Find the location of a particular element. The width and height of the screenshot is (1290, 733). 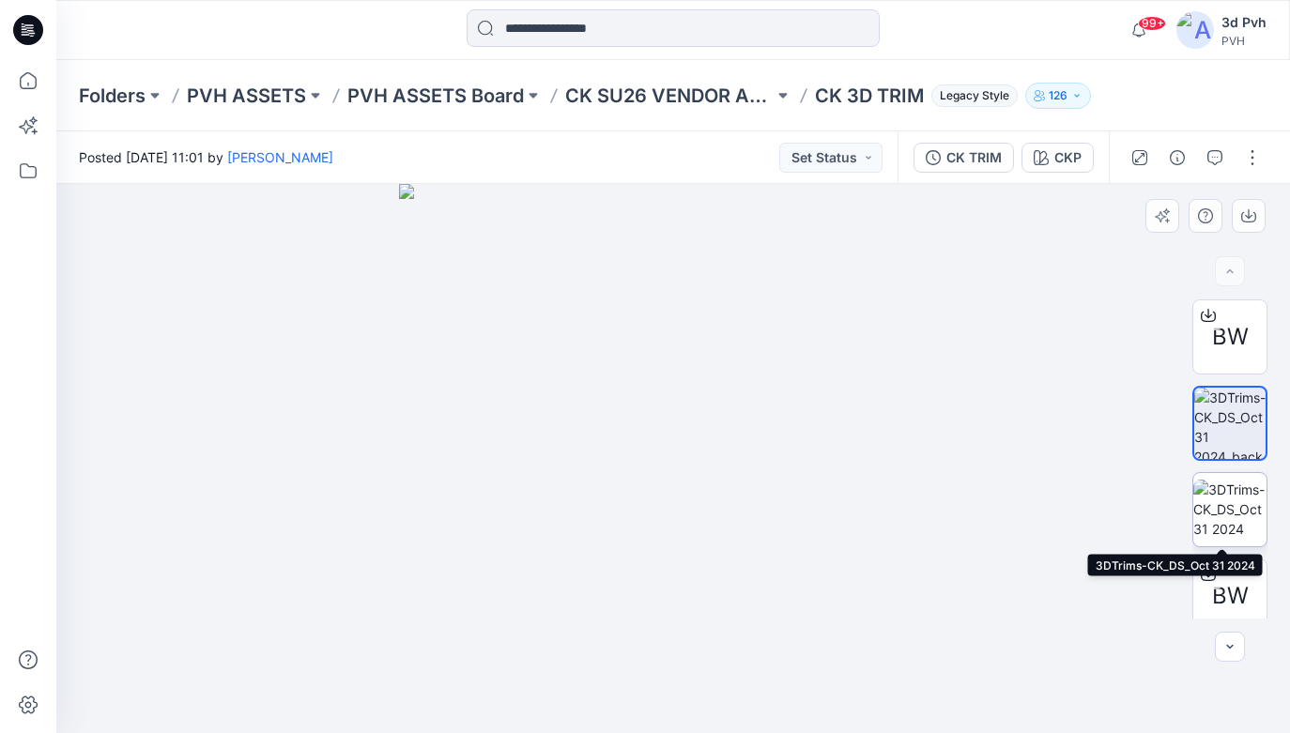

img: eyJhbGciOiJIUzI1NiIsImtpZCI6IjAiLCJzbHQiOiJzZXMiLCJ0eXAiOiJKV1QifQ.eyJkYXRhIjp7InR5cGUiOiJzdG9yYW... is located at coordinates (673, 458).